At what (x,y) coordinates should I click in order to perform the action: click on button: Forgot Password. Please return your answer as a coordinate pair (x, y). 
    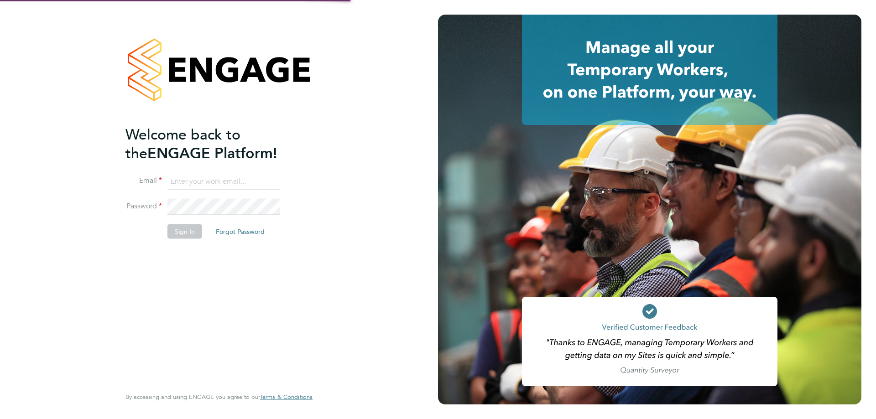
    Looking at the image, I should click on (240, 232).